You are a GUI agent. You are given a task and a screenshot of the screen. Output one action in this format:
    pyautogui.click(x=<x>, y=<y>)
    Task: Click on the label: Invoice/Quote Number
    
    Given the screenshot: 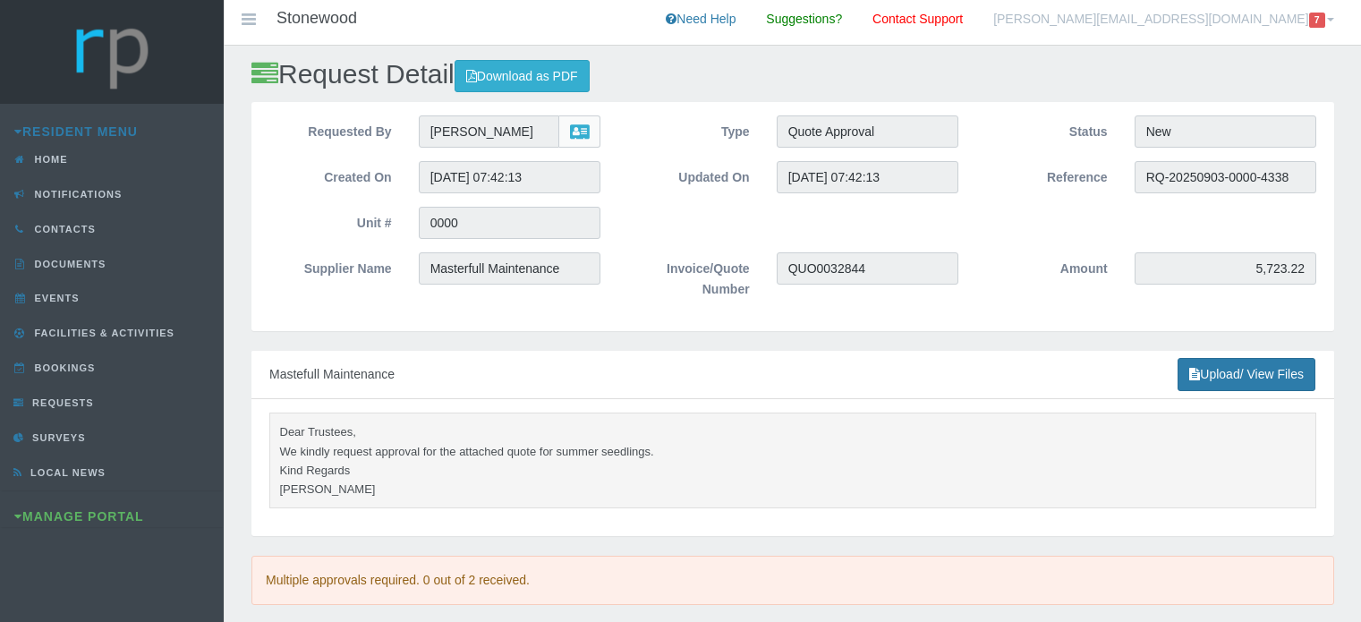 What is the action you would take?
    pyautogui.click(x=688, y=276)
    